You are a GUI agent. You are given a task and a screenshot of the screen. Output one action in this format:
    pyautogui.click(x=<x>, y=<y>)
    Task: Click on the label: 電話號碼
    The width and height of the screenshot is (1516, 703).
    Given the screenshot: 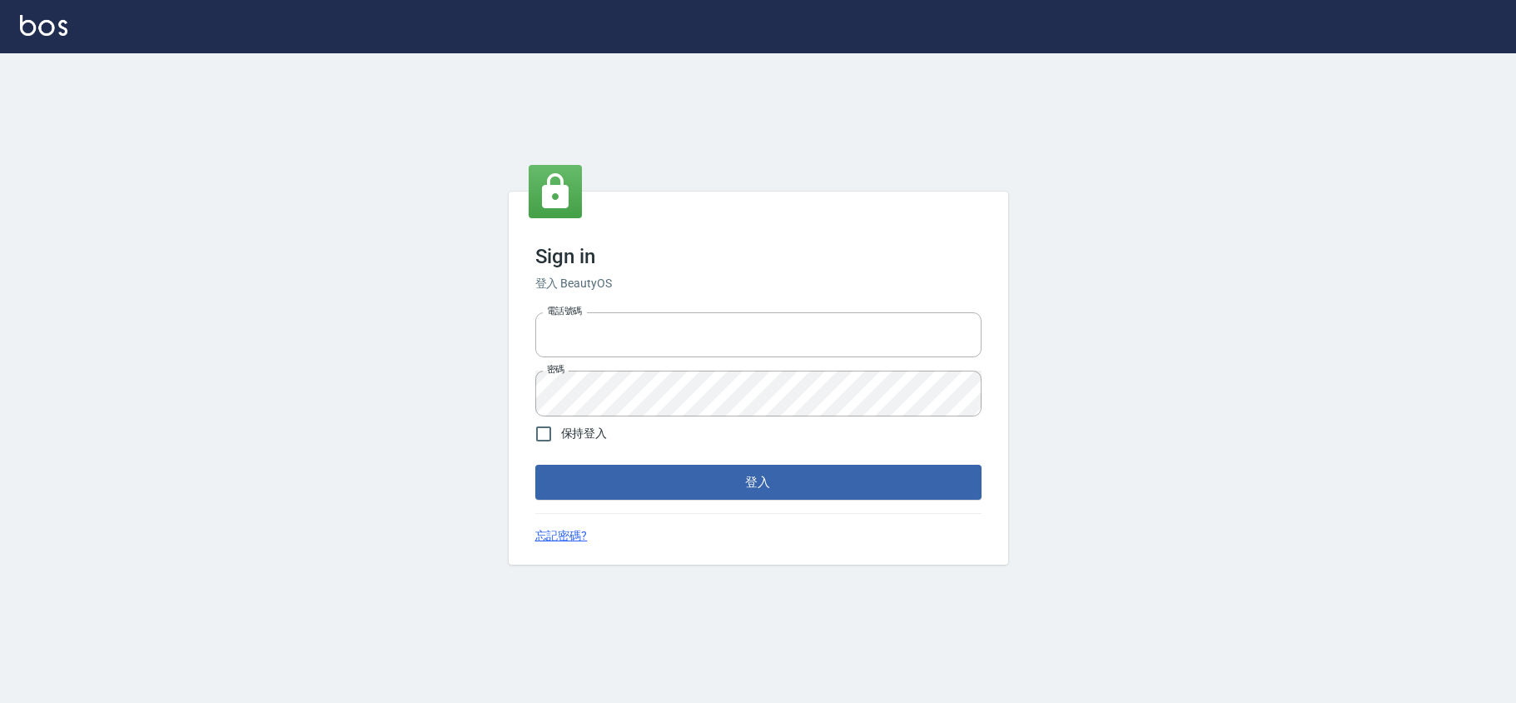 What is the action you would take?
    pyautogui.click(x=565, y=311)
    